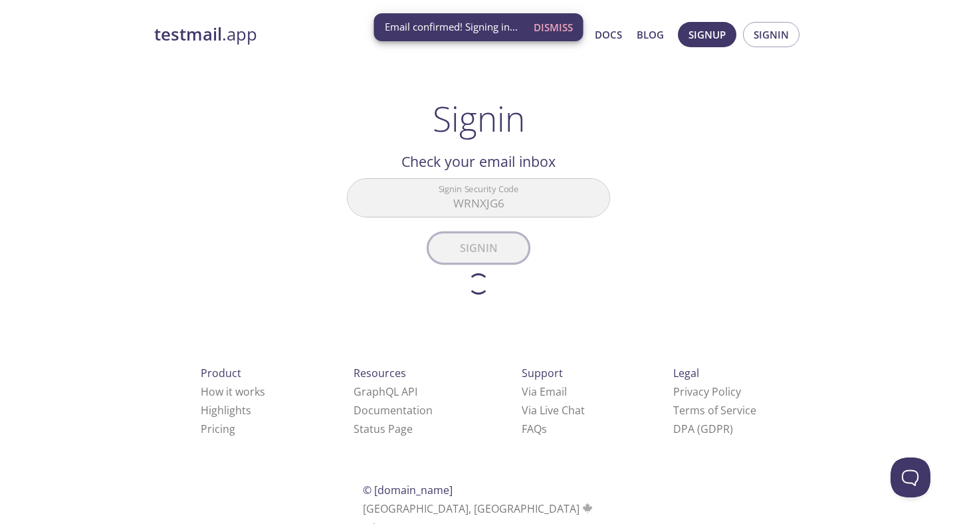 The width and height of the screenshot is (957, 524). What do you see at coordinates (686, 373) in the screenshot?
I see `span: Legal` at bounding box center [686, 373].